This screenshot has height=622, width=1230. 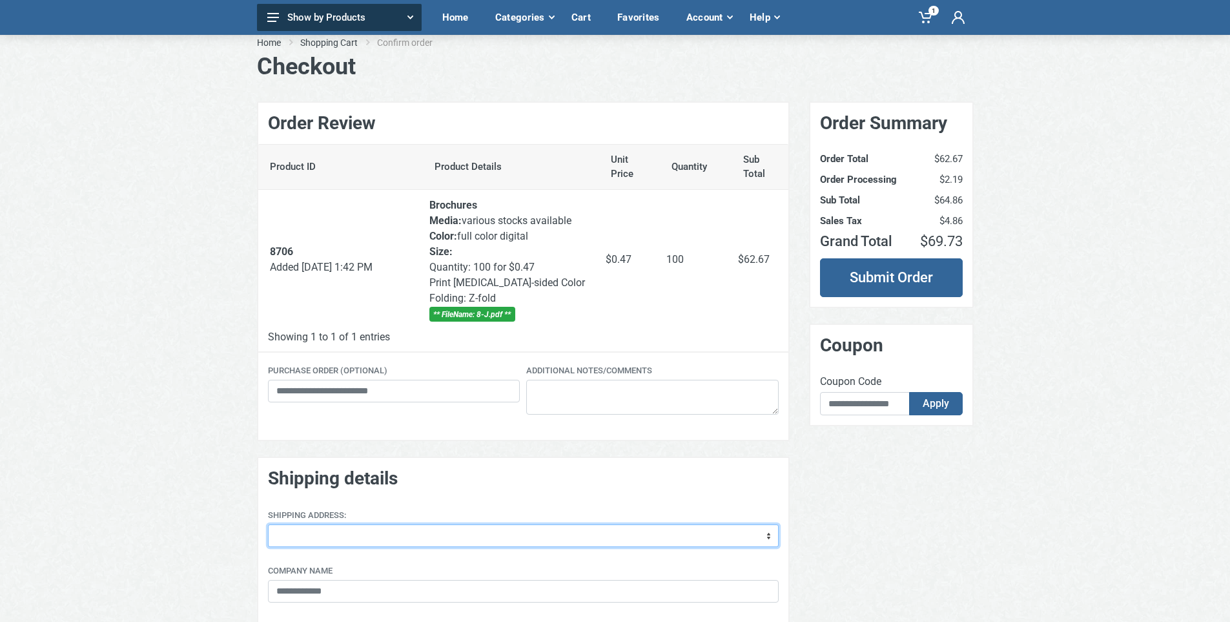 What do you see at coordinates (844, 159) in the screenshot?
I see `label: Order Total` at bounding box center [844, 159].